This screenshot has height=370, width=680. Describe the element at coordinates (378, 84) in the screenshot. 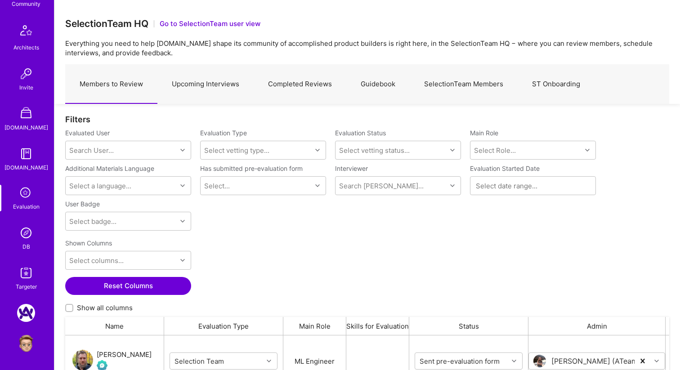

I see `a: Guidebook` at that location.